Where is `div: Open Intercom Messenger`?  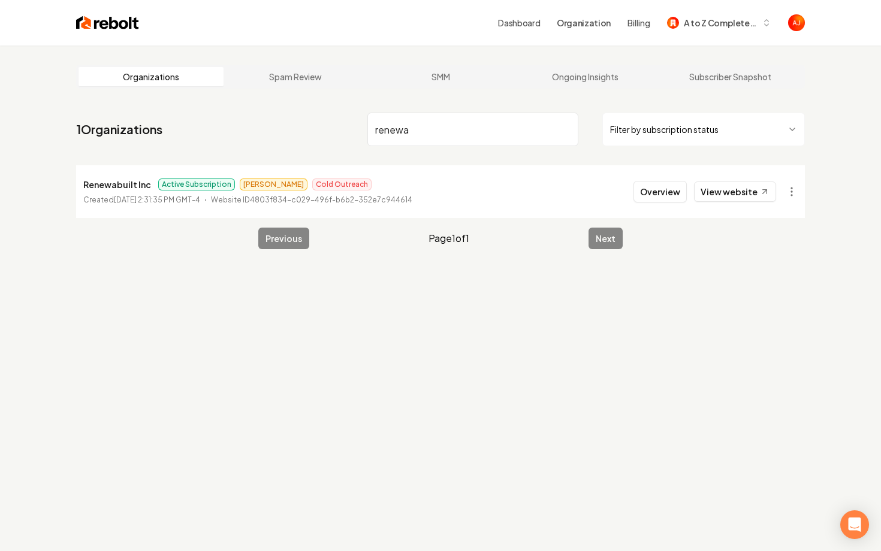 div: Open Intercom Messenger is located at coordinates (854, 525).